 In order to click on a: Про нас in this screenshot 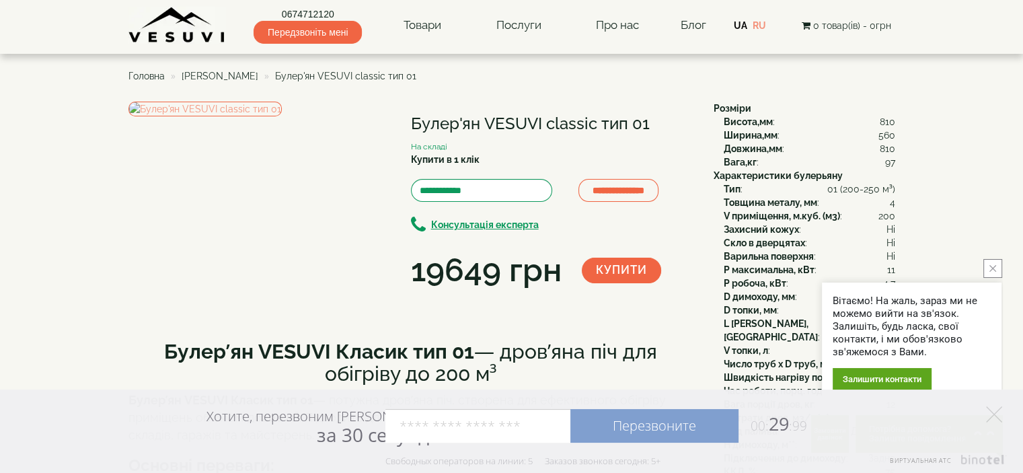, I will do `click(618, 26)`.